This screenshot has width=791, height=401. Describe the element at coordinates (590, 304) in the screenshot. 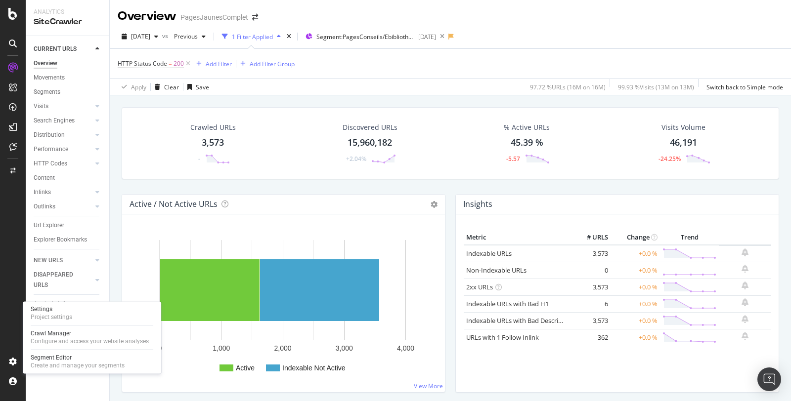

I see `td: 6` at that location.